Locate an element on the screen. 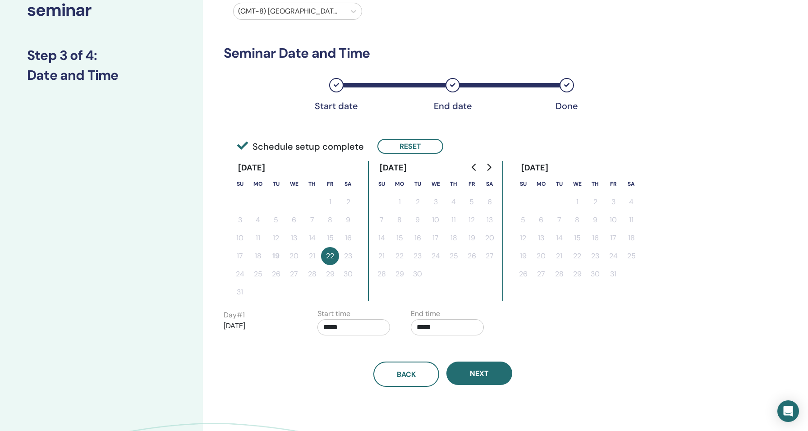 The image size is (808, 431). div: Start date is located at coordinates (337, 106).